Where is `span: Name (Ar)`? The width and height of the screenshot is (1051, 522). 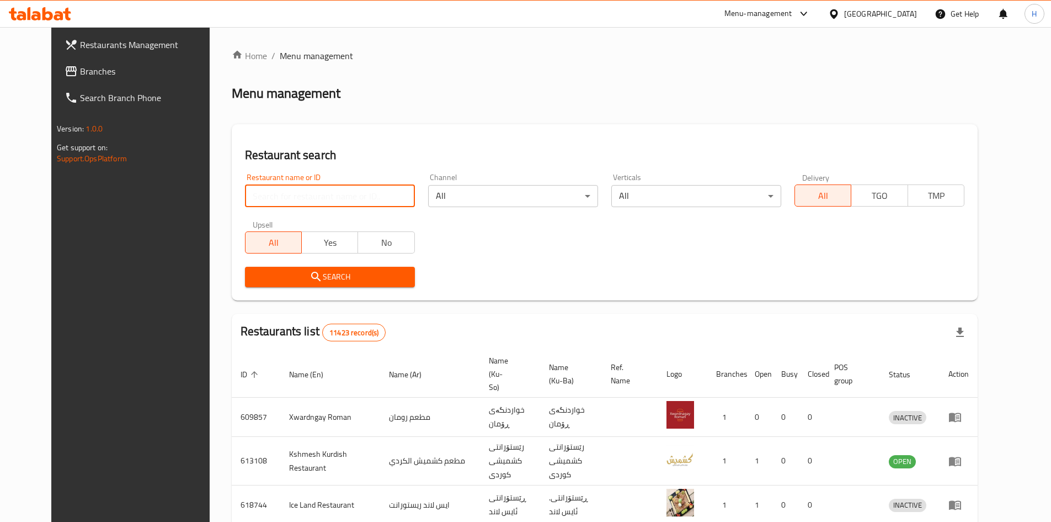 span: Name (Ar) is located at coordinates (412, 374).